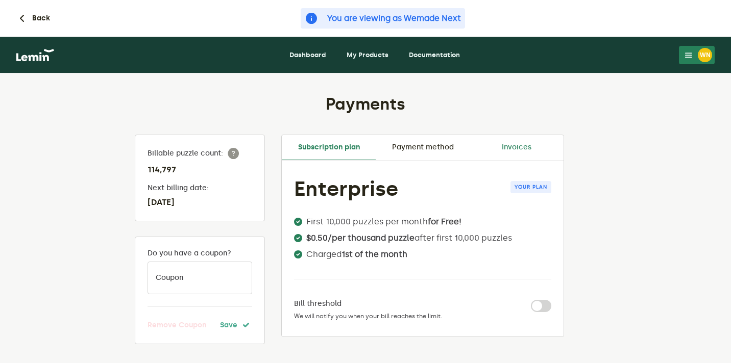 The width and height of the screenshot is (731, 363). What do you see at coordinates (360, 238) in the screenshot?
I see `b: $0.50/per thousand puzzle` at bounding box center [360, 238].